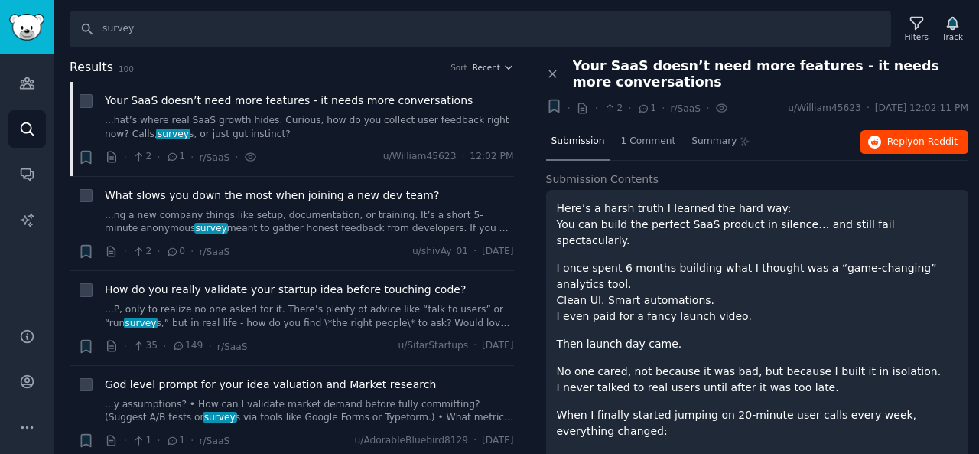  I want to click on div: Sort, so click(459, 67).